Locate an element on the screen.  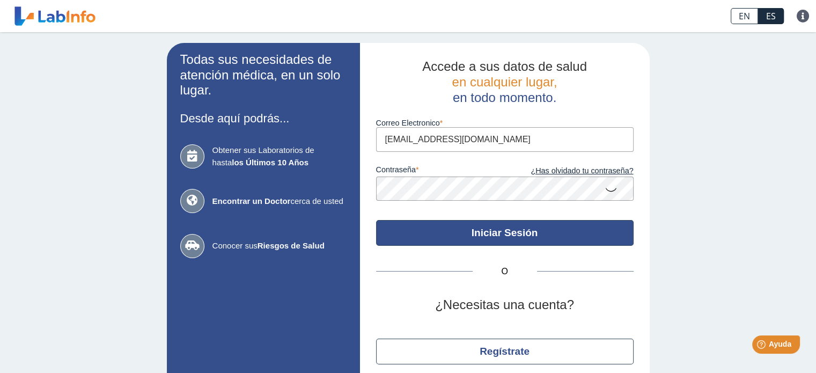
a: ¿Has olvidado tu contraseña? is located at coordinates (569, 171).